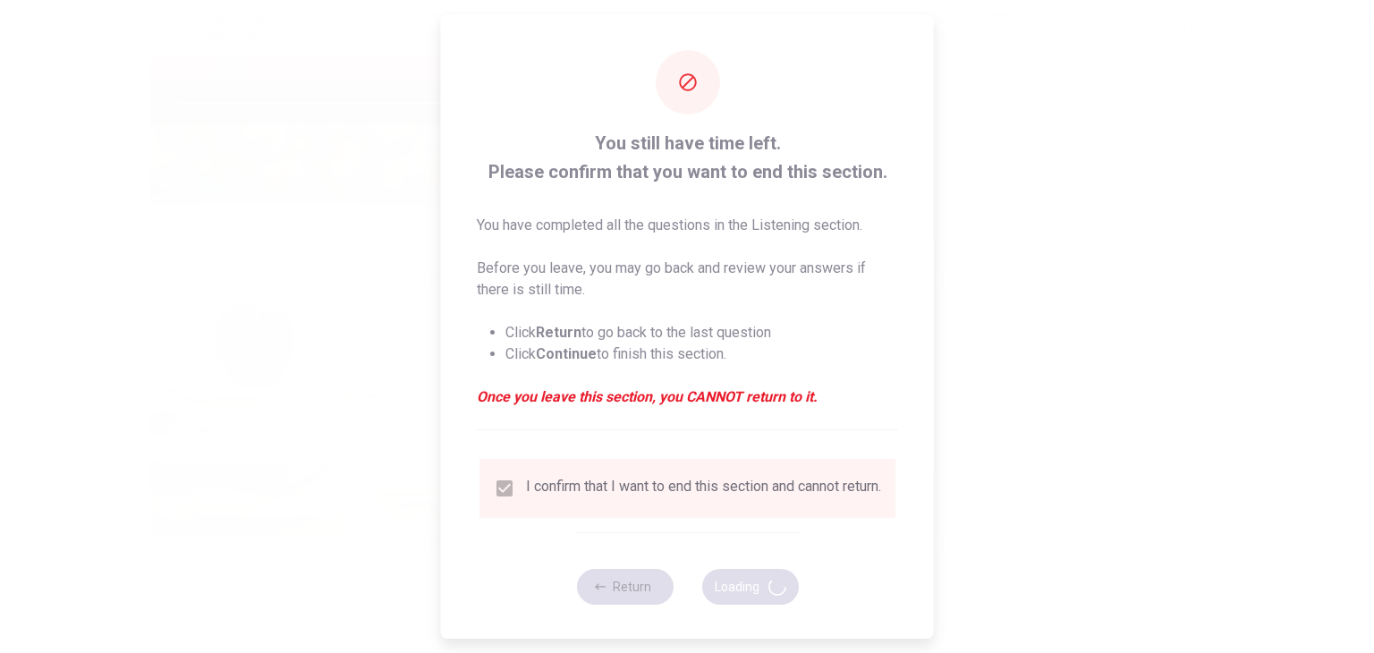 This screenshot has width=1374, height=653. What do you see at coordinates (624, 587) in the screenshot?
I see `button: Return` at bounding box center [624, 587].